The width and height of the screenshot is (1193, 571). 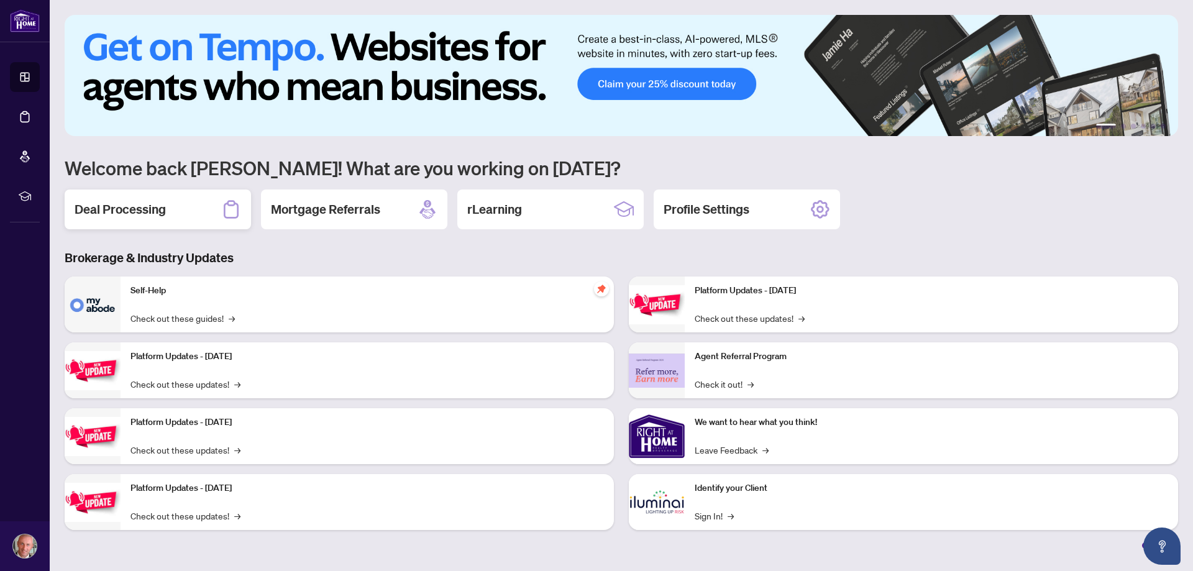 What do you see at coordinates (25, 37) in the screenshot?
I see `img: website_grey.svg` at bounding box center [25, 37].